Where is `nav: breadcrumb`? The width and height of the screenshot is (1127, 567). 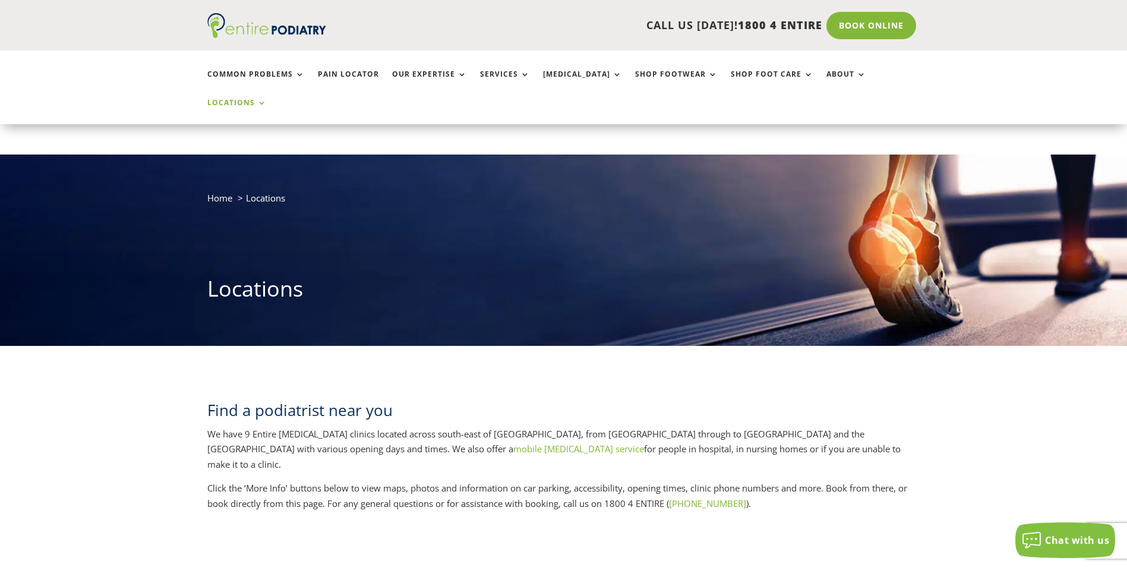
nav: breadcrumb is located at coordinates (564, 202).